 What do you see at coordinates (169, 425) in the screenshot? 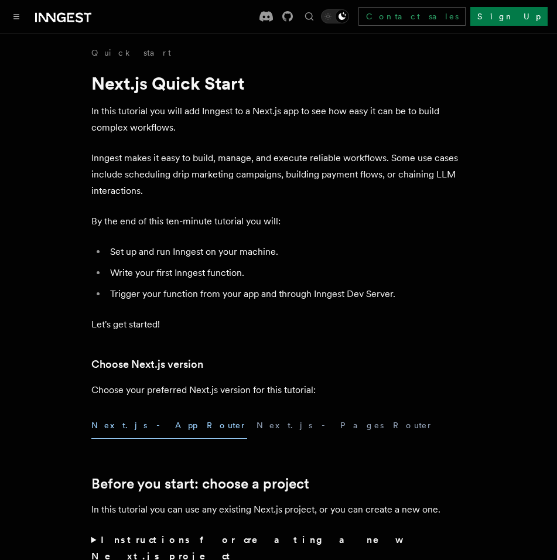
I see `button: Next.js - App Router` at bounding box center [169, 425].